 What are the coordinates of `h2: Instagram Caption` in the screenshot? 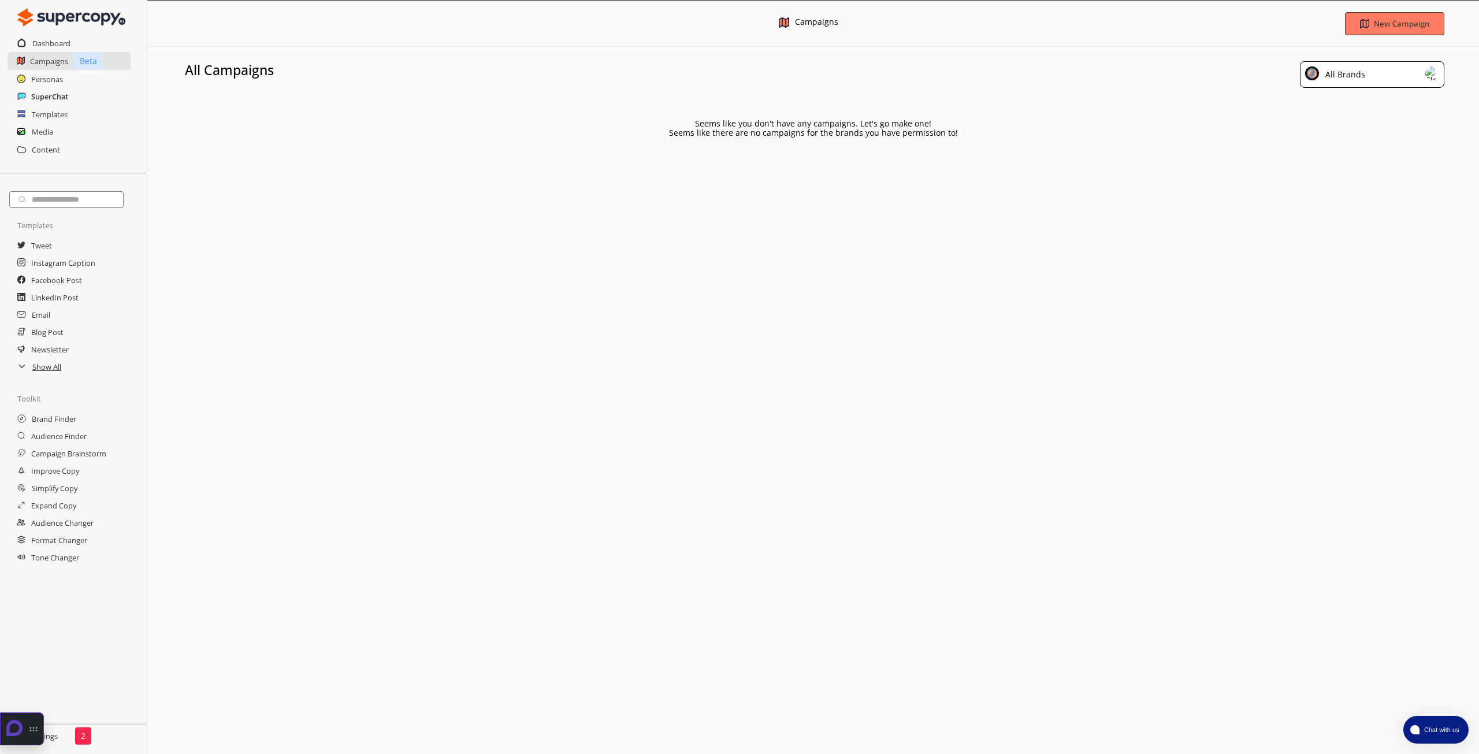 It's located at (63, 263).